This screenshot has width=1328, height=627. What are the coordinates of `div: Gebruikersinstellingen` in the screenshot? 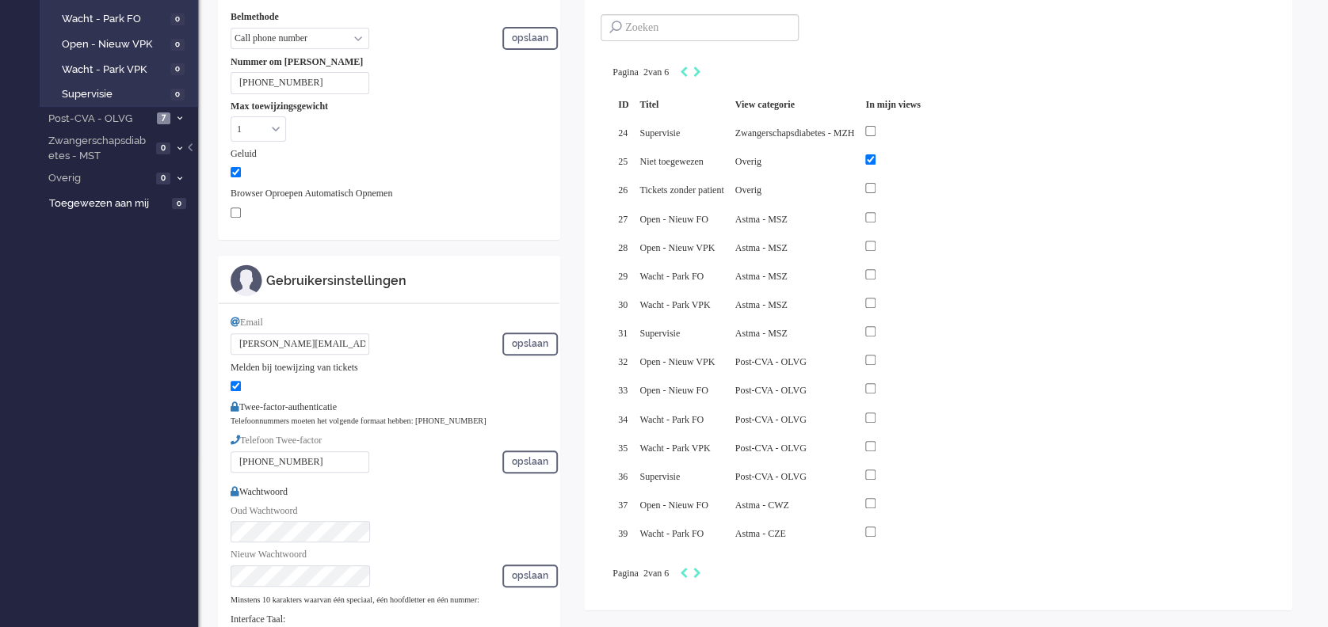 It's located at (406, 281).